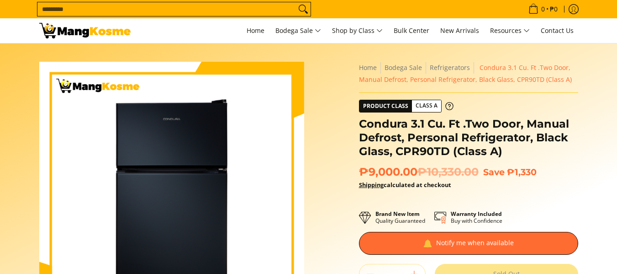  I want to click on button: Search, so click(303, 9).